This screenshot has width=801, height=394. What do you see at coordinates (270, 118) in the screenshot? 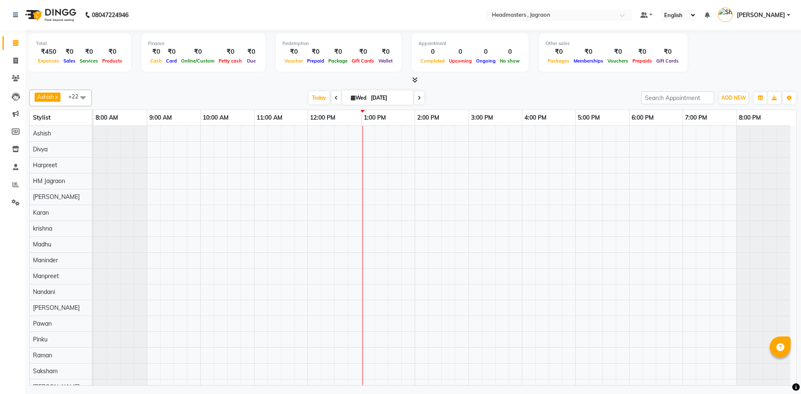
I see `a: 11:00 AM` at bounding box center [270, 118].